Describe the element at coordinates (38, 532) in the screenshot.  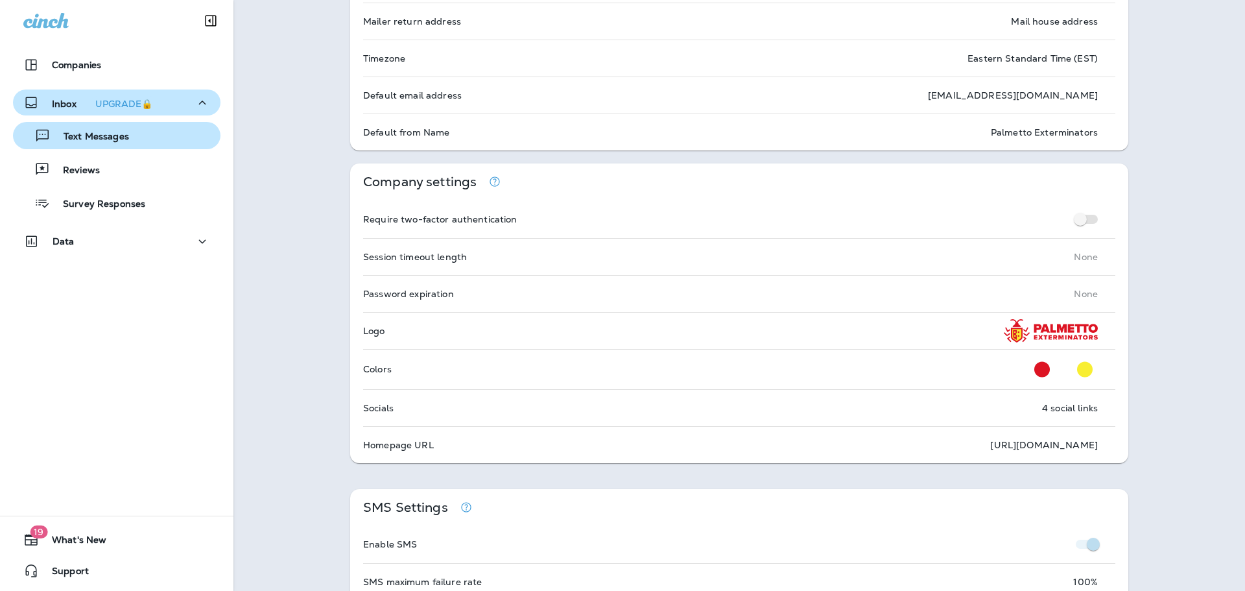
I see `span: 19` at that location.